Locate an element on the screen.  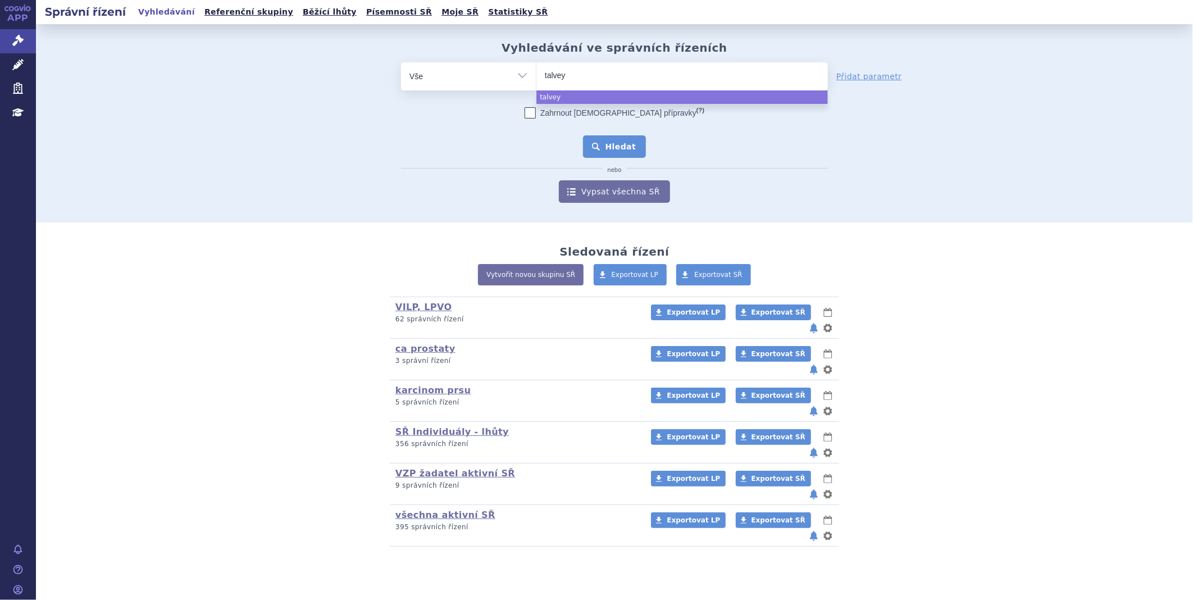
a: Písemnosti SŘ is located at coordinates (399, 12).